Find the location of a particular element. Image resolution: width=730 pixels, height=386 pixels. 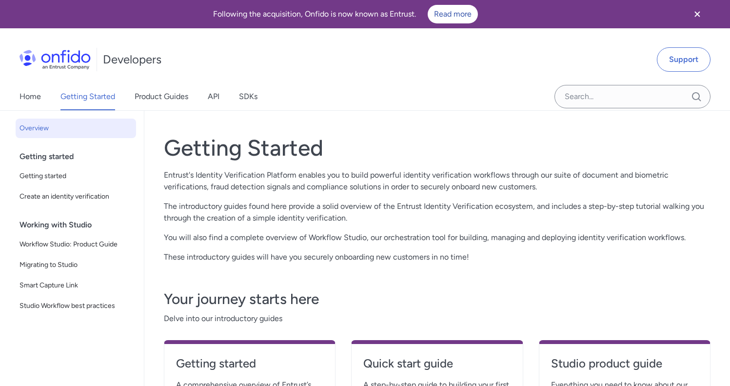

h4: Getting started is located at coordinates (250, 363).